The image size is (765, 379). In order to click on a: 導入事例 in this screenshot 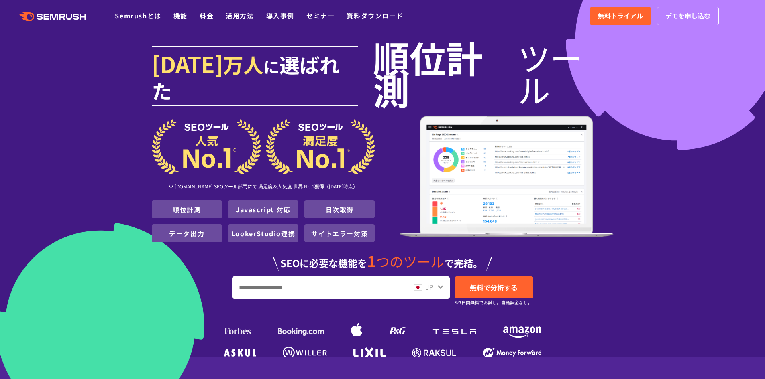, I will do `click(280, 16)`.